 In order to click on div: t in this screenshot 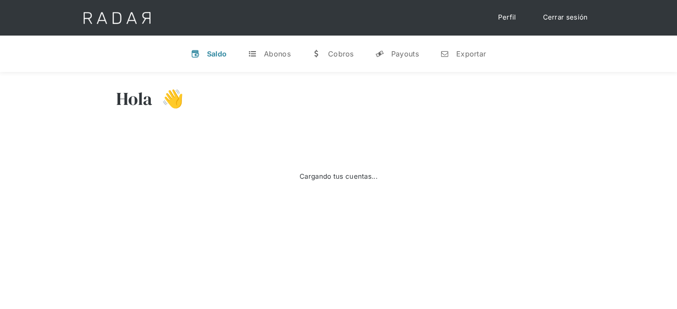, I will do `click(252, 54)`.